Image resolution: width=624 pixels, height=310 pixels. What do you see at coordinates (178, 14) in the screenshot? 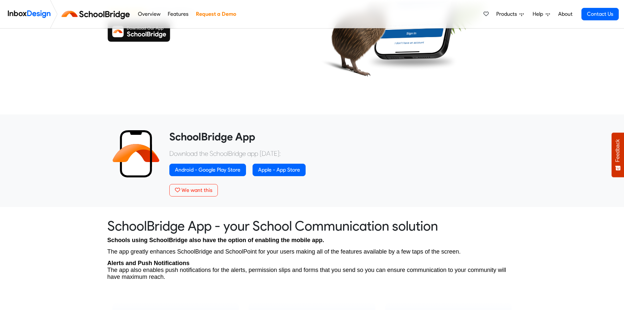
I see `a: Features` at bounding box center [178, 14].